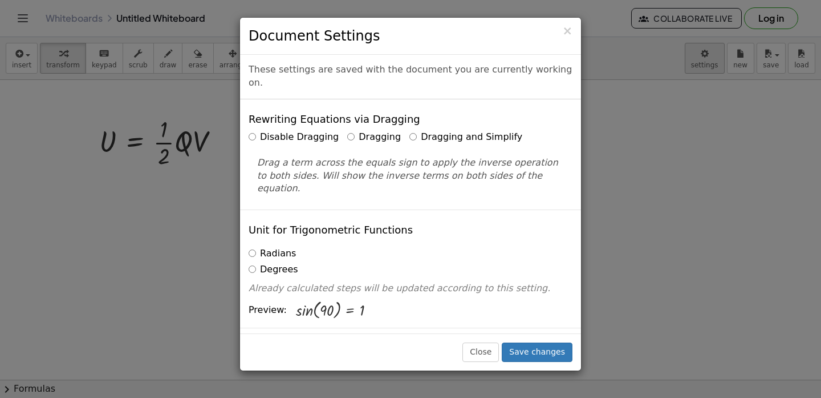 This screenshot has width=821, height=398. Describe the element at coordinates (413, 136) in the screenshot. I see `input: Dragging and Simplify` at that location.